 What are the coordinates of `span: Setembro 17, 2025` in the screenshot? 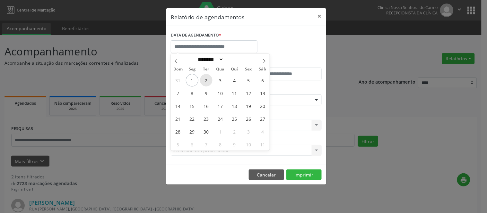 It's located at (220, 106).